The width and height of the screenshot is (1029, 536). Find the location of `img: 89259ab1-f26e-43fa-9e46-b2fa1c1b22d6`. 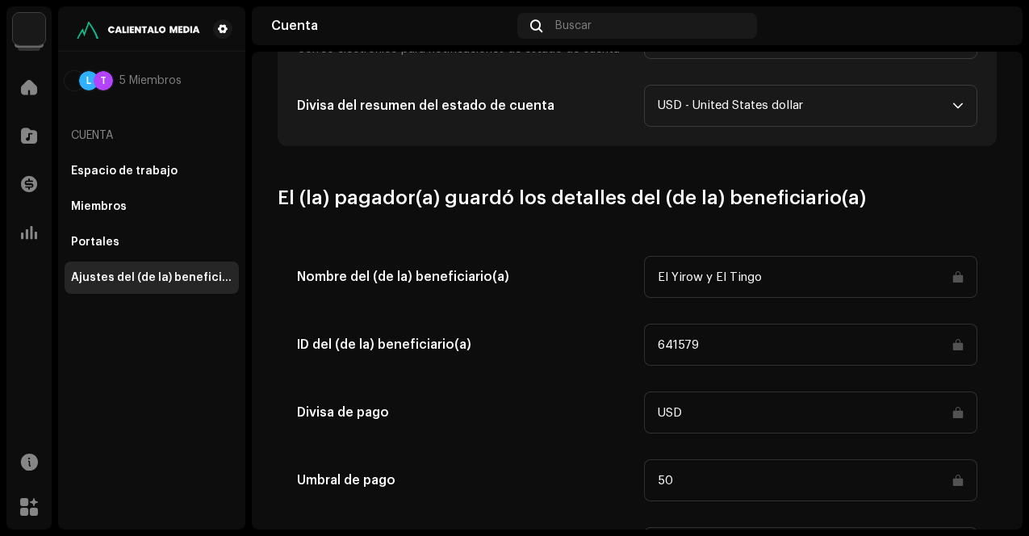

img: 89259ab1-f26e-43fa-9e46-b2fa1c1b22d6 is located at coordinates (74, 81).